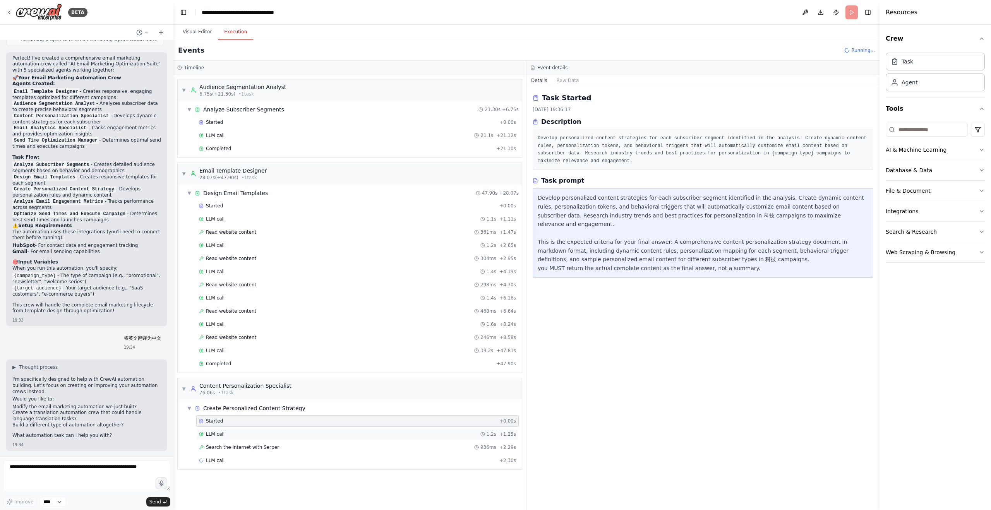  What do you see at coordinates (87, 386) in the screenshot?
I see `p: I'm specifically designed to help with CrewAI automation building. Let's focus on creating or imp...` at bounding box center [87, 386].